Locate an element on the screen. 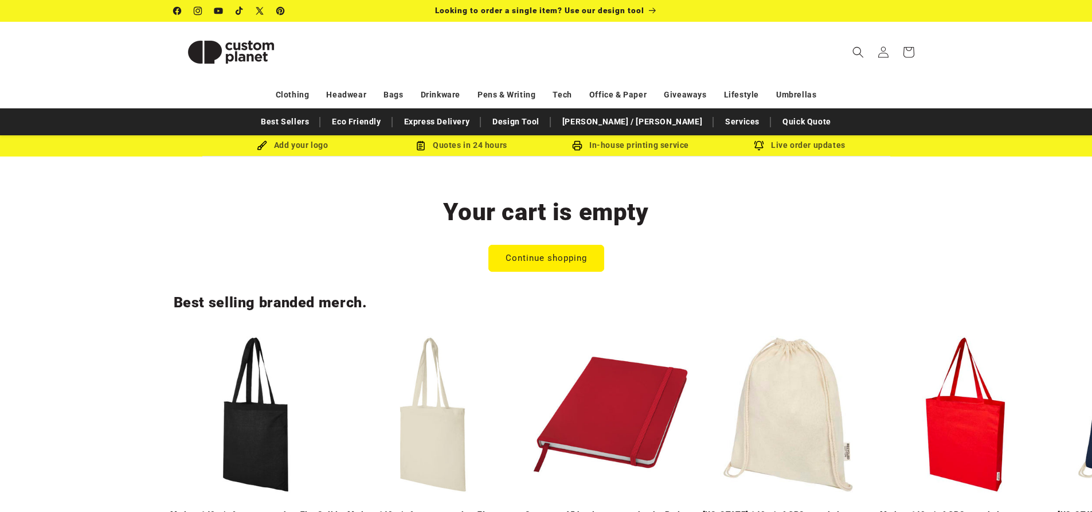 This screenshot has width=1092, height=512. img: Order updates is located at coordinates (759, 146).